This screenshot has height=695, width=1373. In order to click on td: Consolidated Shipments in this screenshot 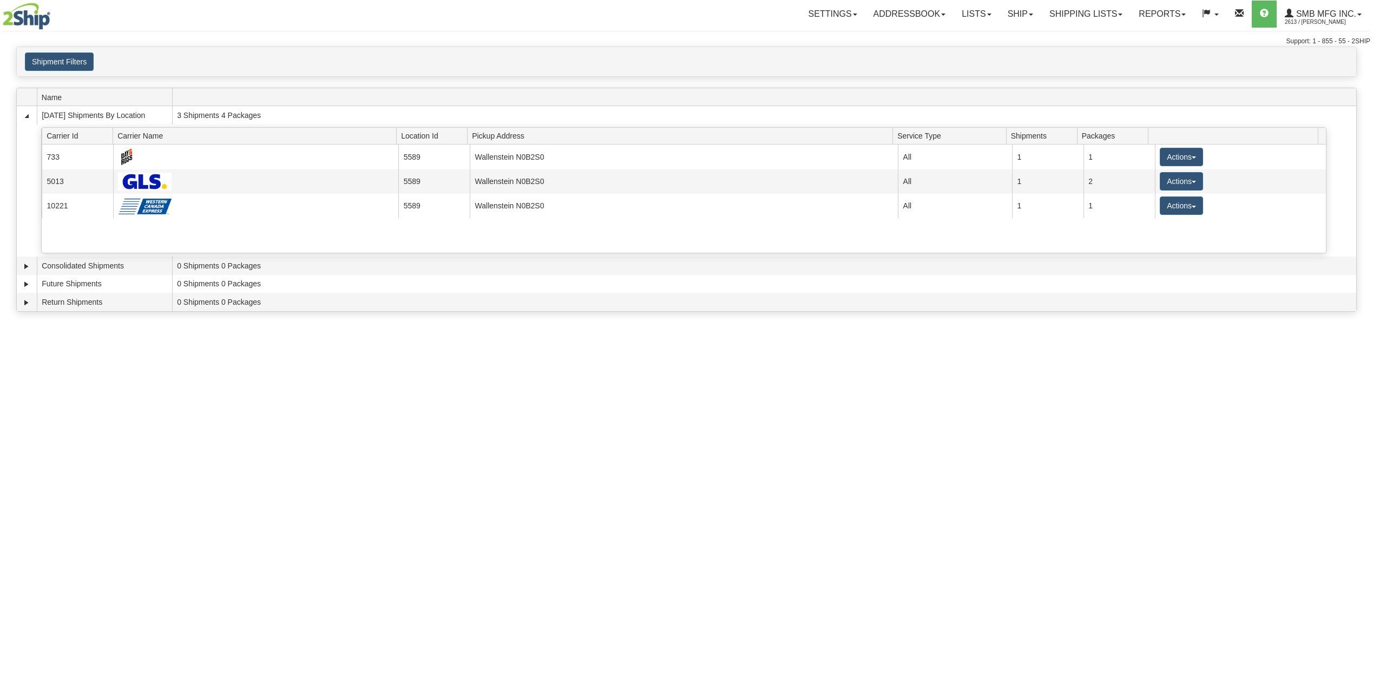, I will do `click(104, 266)`.